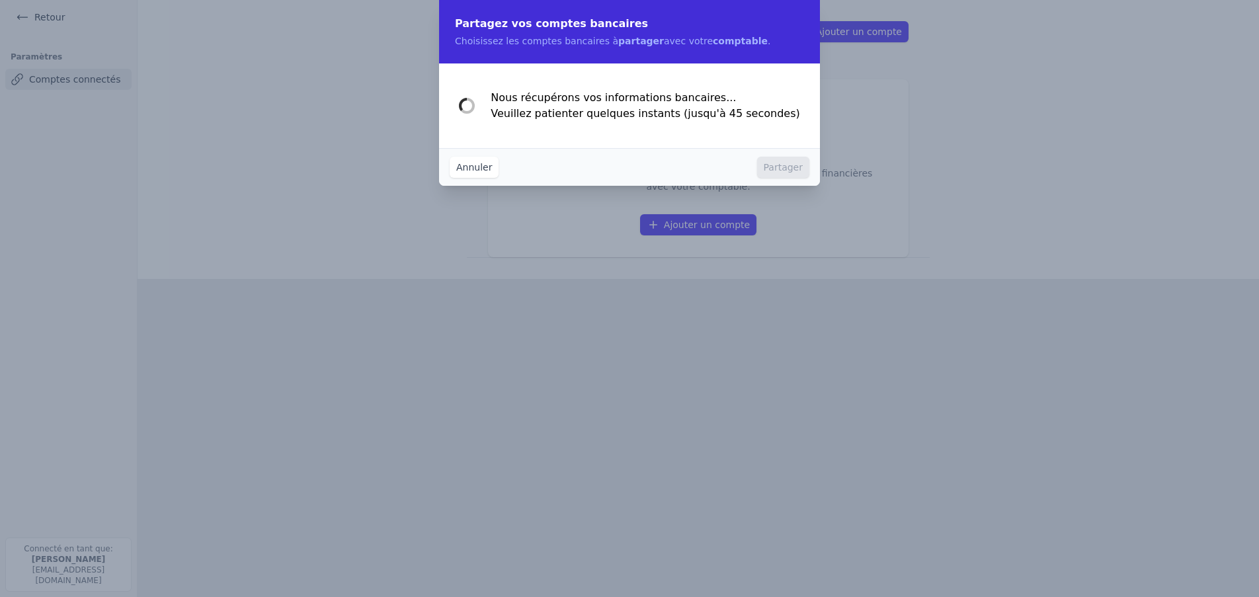 The width and height of the screenshot is (1259, 597). I want to click on button: Annuler, so click(474, 167).